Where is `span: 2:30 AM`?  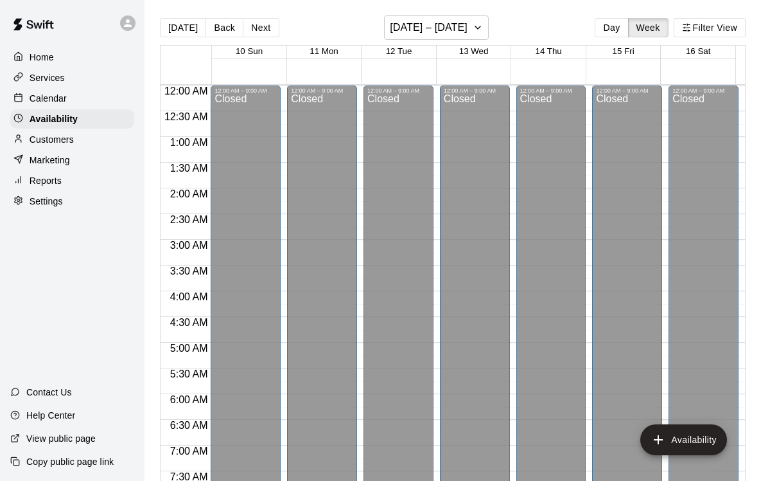 span: 2:30 AM is located at coordinates (189, 219).